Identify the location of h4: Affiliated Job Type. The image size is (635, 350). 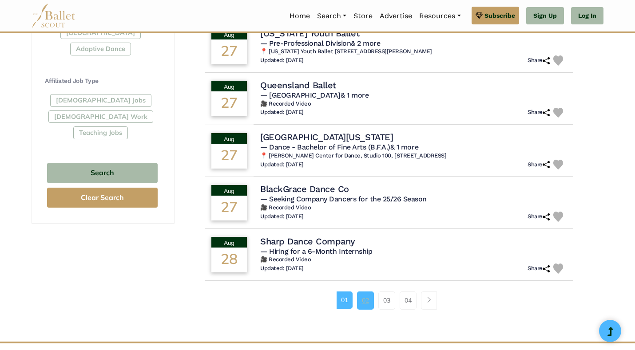
(102, 81).